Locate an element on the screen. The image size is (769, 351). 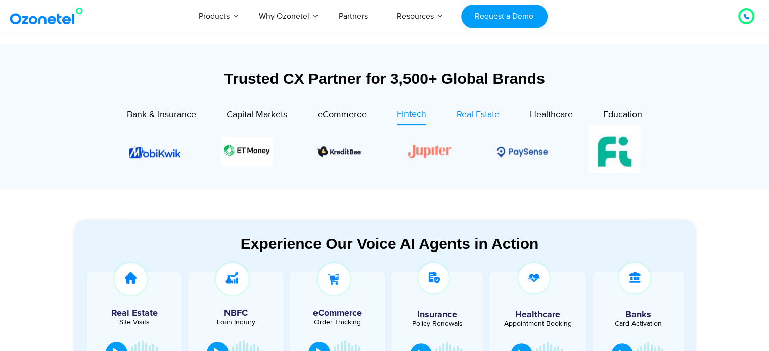
a: Request a Demo is located at coordinates (504, 16).